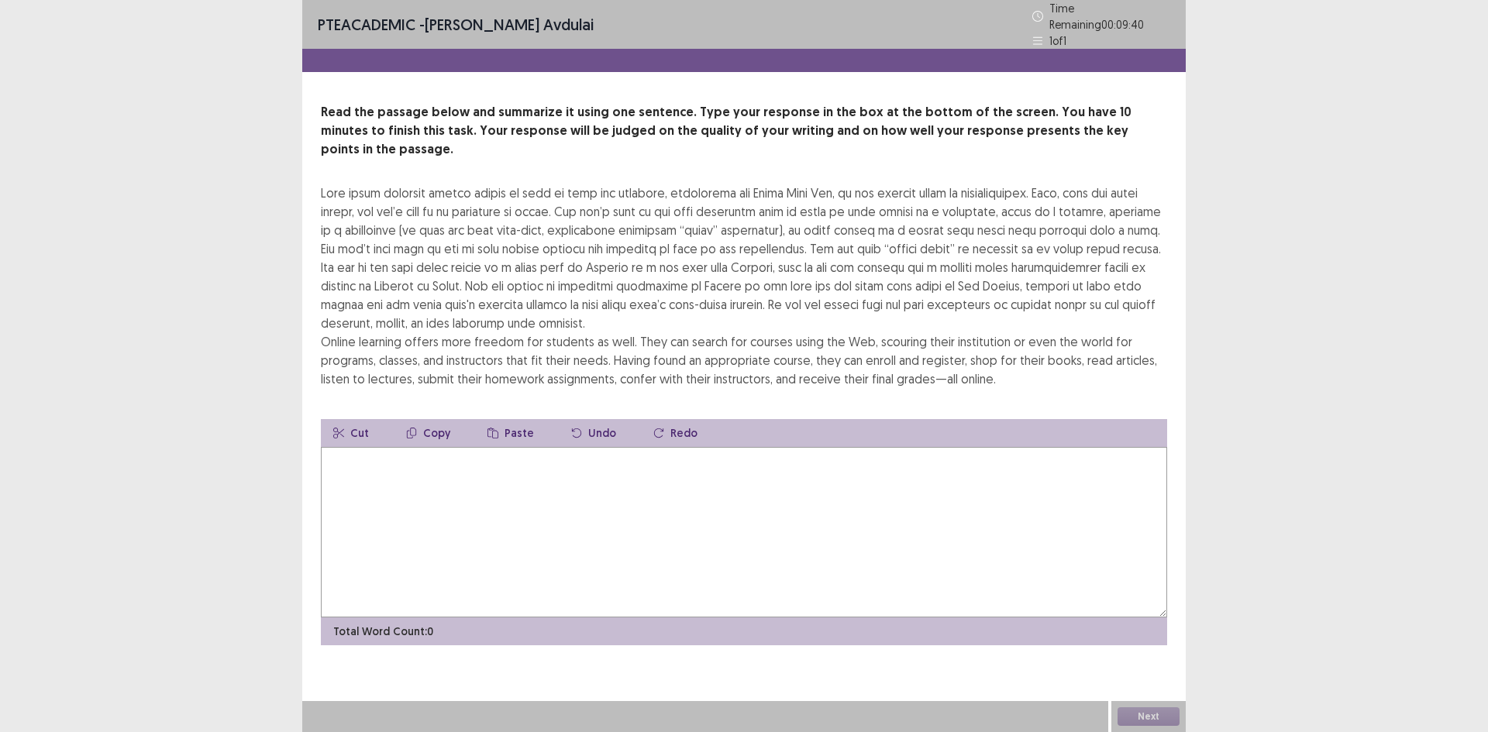 The image size is (1488, 732). Describe the element at coordinates (383, 632) in the screenshot. I see `p: Total Word Count: 0` at that location.